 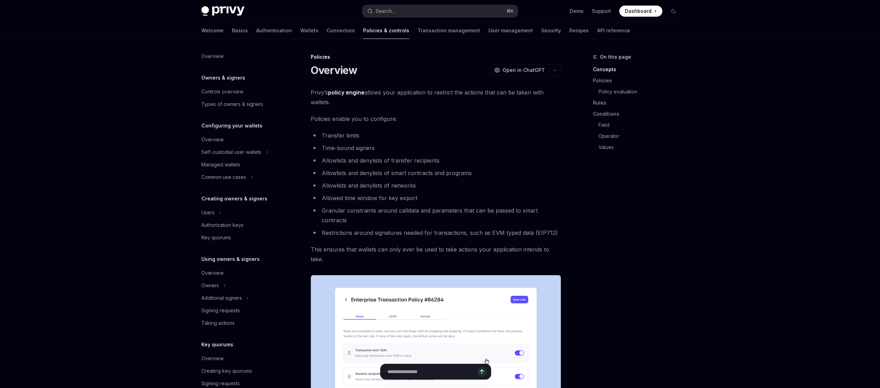 I want to click on div: Controls overview, so click(x=222, y=92).